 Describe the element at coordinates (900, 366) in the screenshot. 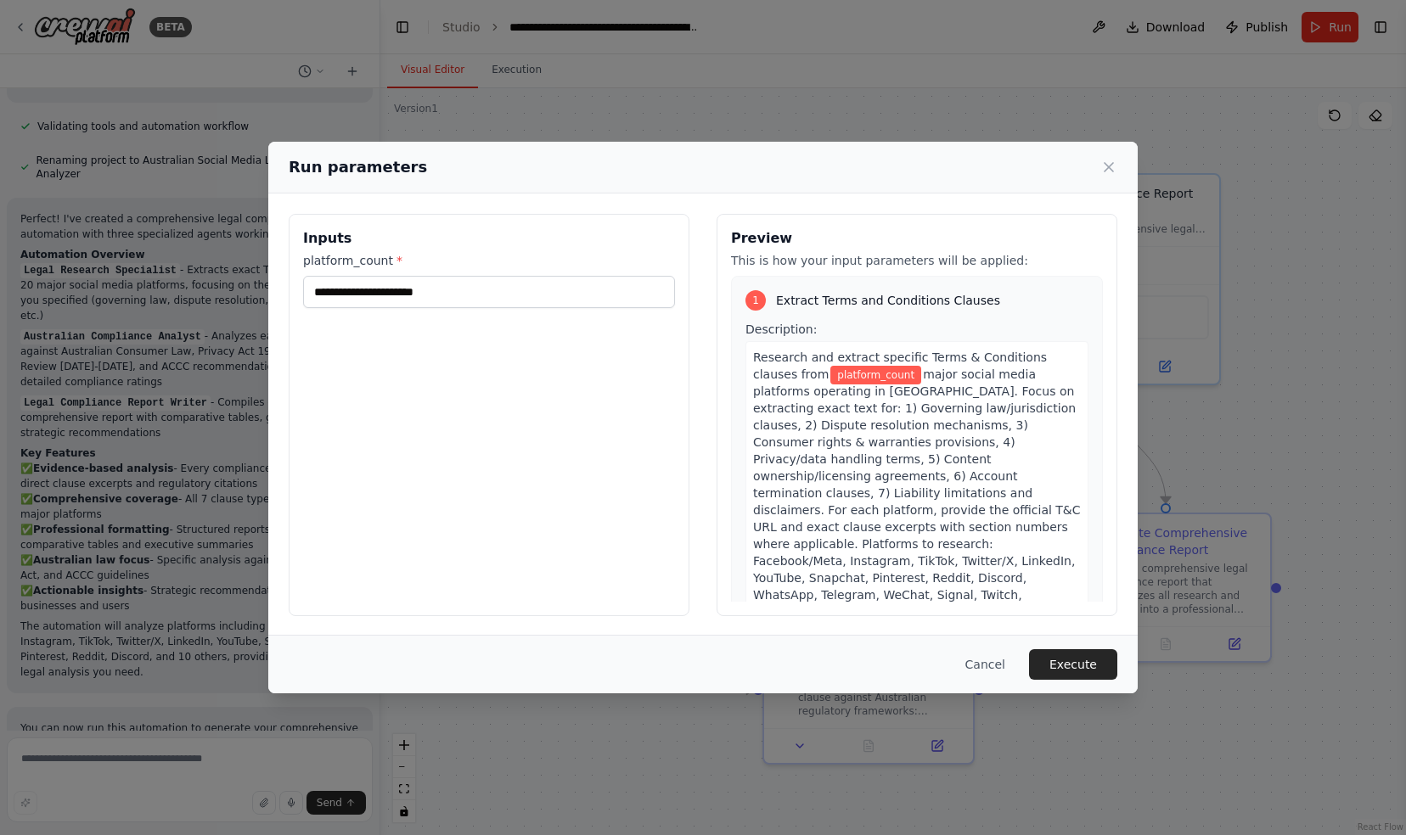

I see `span: Research and extract specific Terms & Conditions clauses from` at that location.